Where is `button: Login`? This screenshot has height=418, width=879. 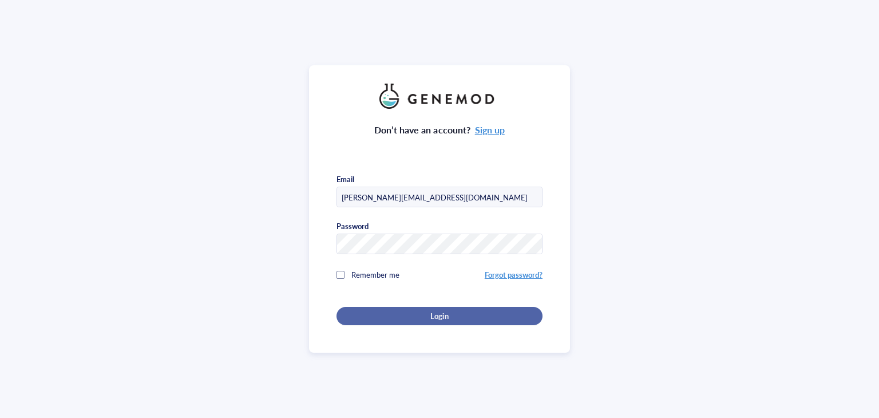 button: Login is located at coordinates (440, 316).